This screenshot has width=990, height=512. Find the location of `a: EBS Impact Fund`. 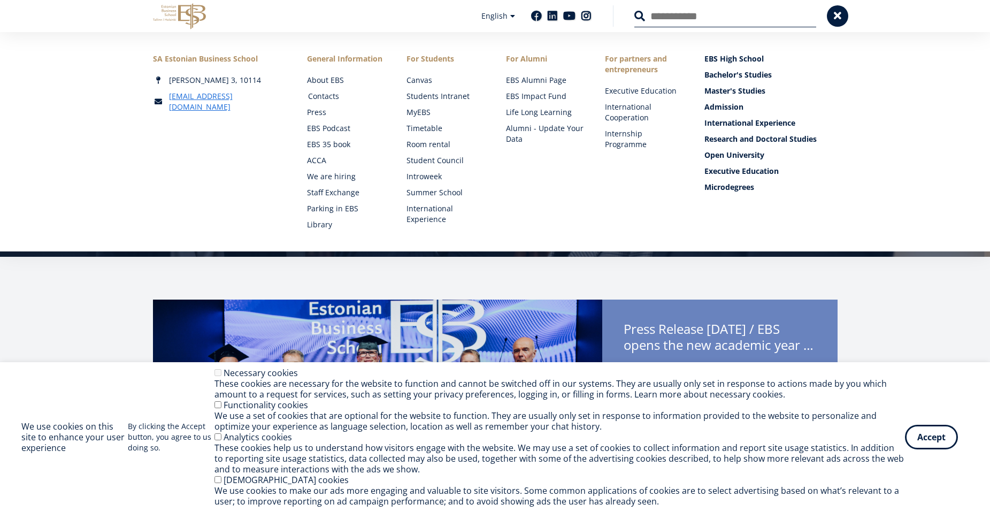

a: EBS Impact Fund is located at coordinates (545, 96).